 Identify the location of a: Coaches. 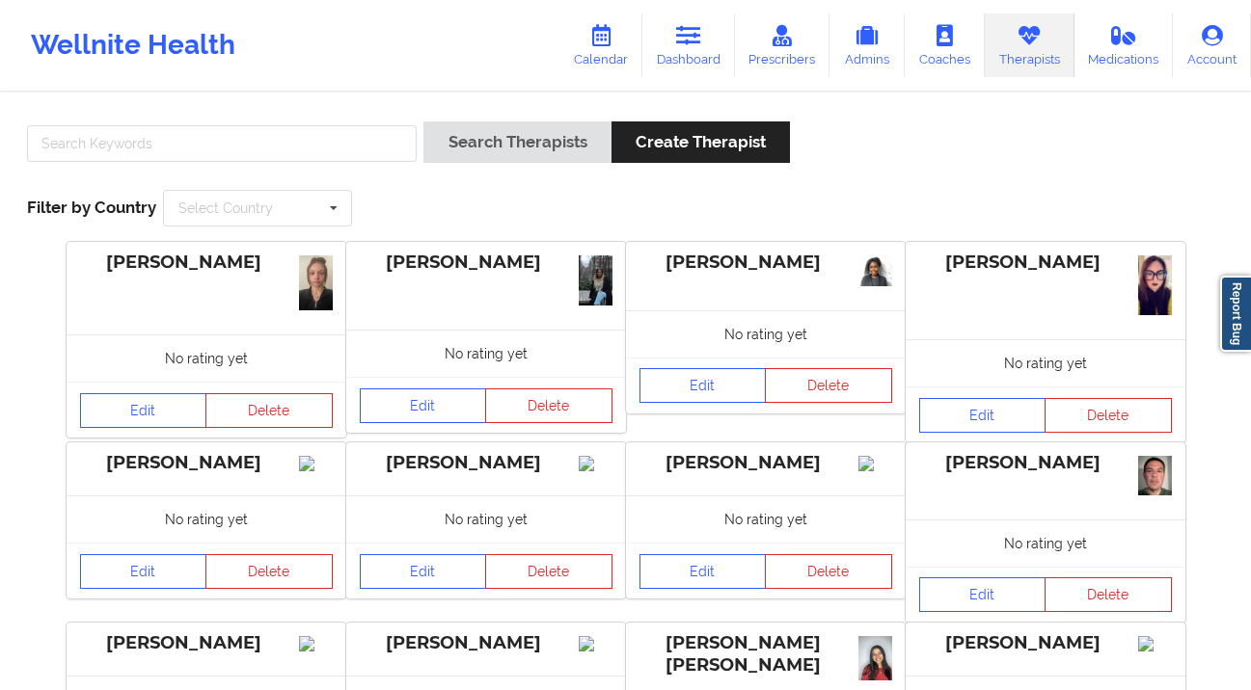
(944, 45).